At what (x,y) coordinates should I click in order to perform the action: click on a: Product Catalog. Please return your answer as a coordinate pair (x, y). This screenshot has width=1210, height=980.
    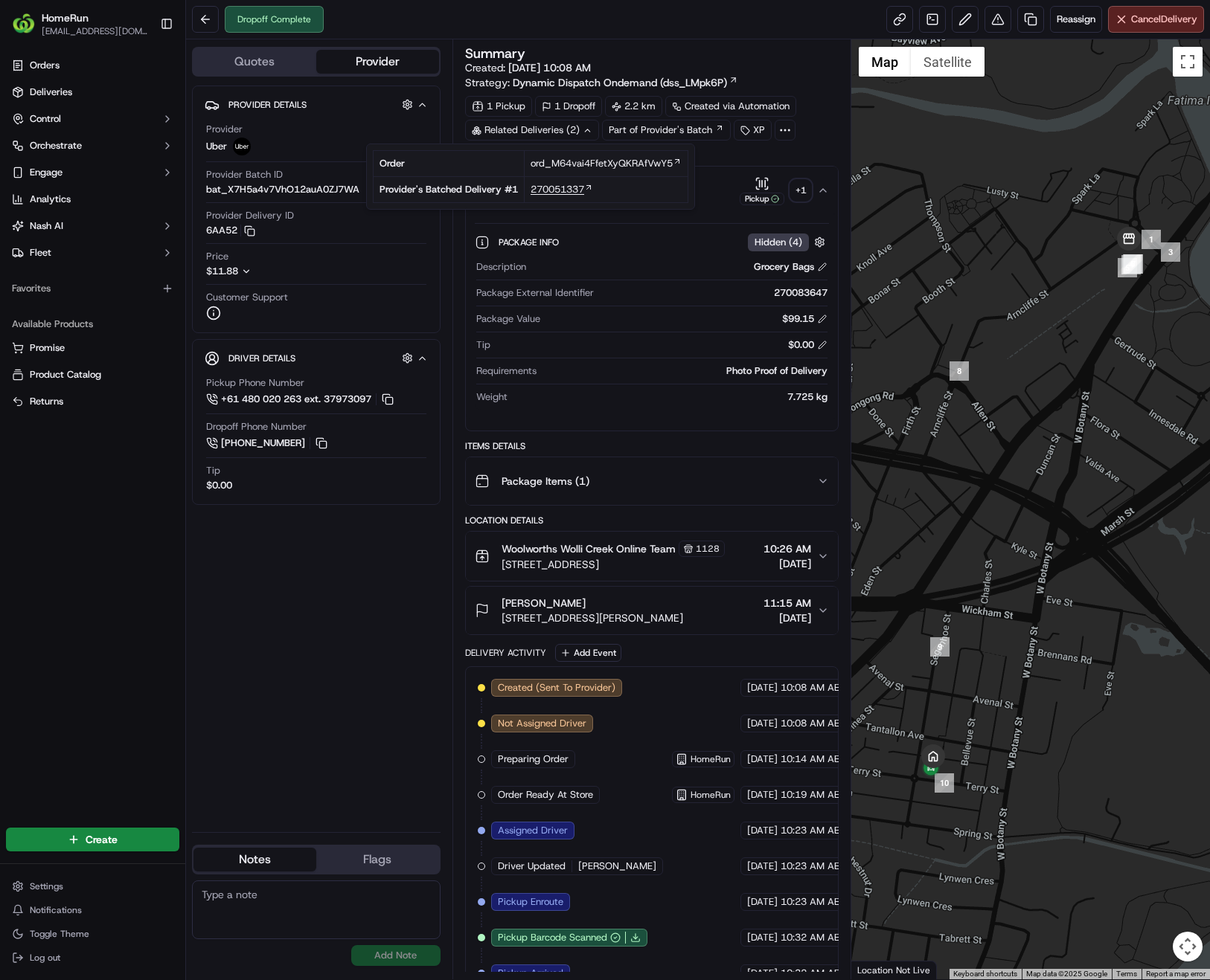
    Looking at the image, I should click on (92, 375).